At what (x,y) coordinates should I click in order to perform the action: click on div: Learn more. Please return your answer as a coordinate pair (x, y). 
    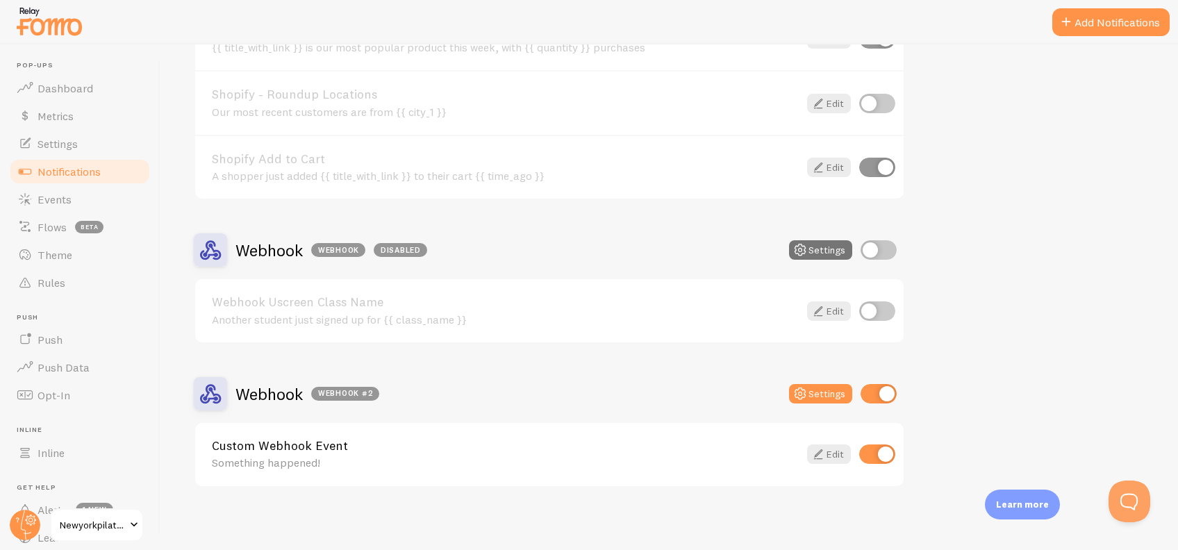
    Looking at the image, I should click on (1023, 504).